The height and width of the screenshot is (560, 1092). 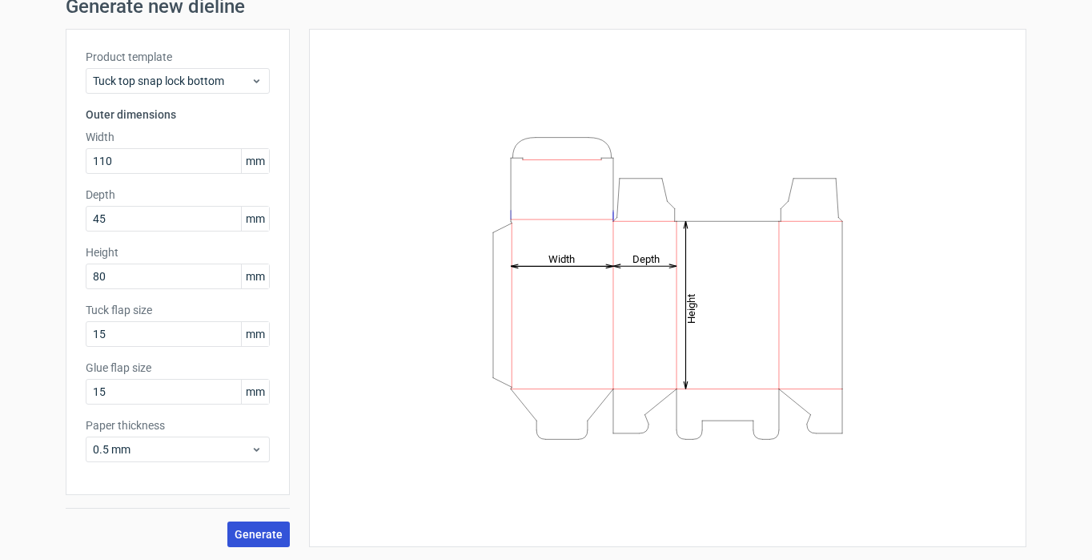 What do you see at coordinates (178, 57) in the screenshot?
I see `label: Product template` at bounding box center [178, 57].